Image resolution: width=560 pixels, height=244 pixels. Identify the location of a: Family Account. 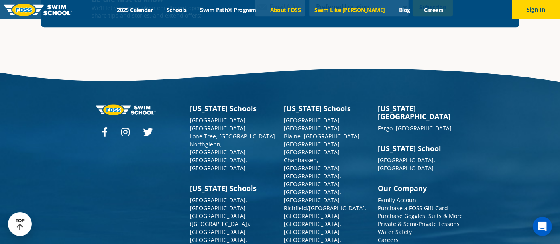
(398, 200).